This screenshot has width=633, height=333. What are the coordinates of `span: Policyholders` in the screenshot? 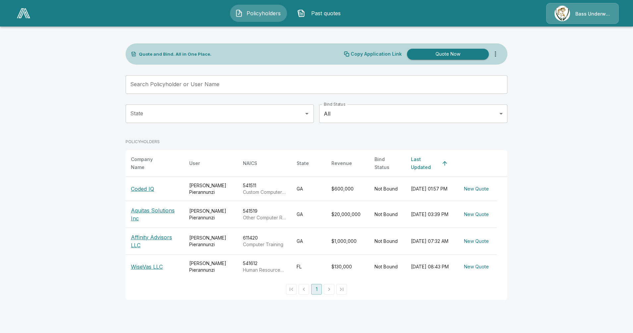 It's located at (264, 13).